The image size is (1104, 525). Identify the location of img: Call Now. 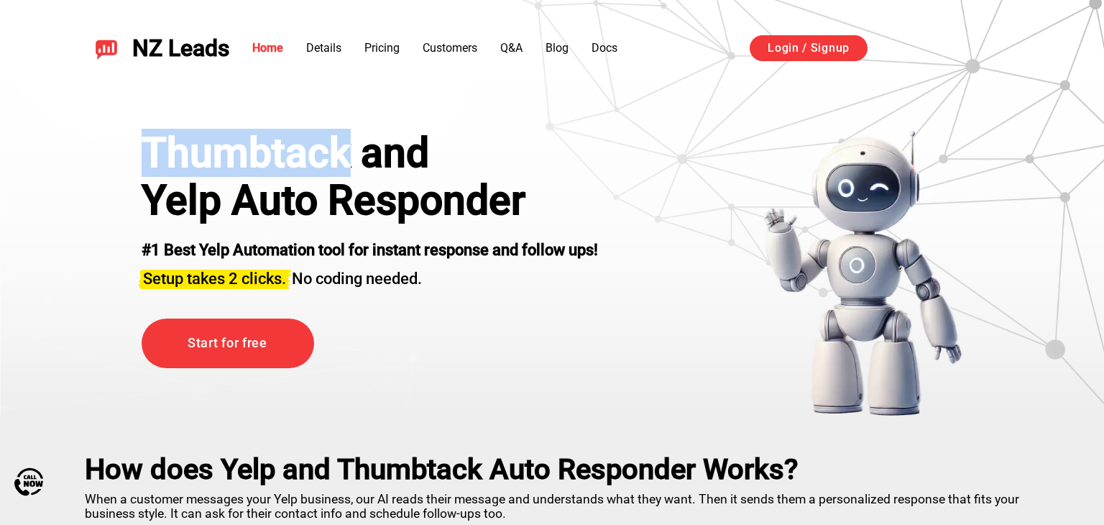
(29, 482).